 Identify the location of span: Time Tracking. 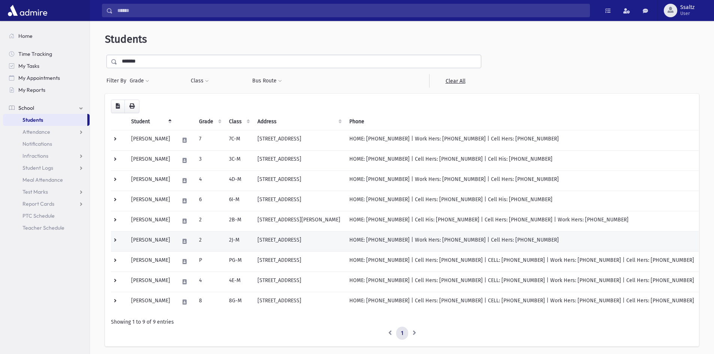
(35, 54).